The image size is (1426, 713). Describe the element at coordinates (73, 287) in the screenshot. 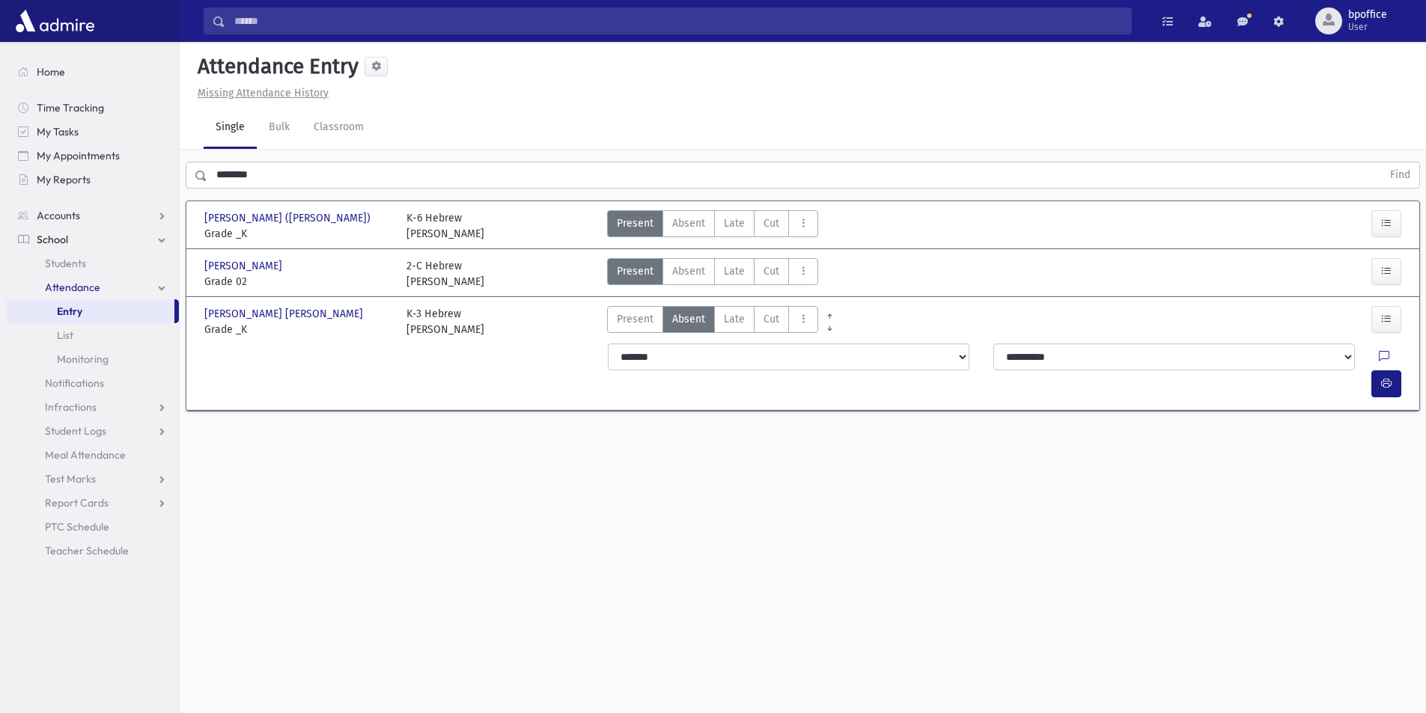

I see `span: Attendance` at that location.